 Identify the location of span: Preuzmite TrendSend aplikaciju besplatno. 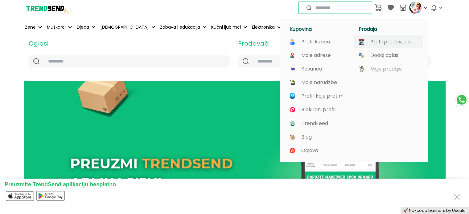
(60, 185).